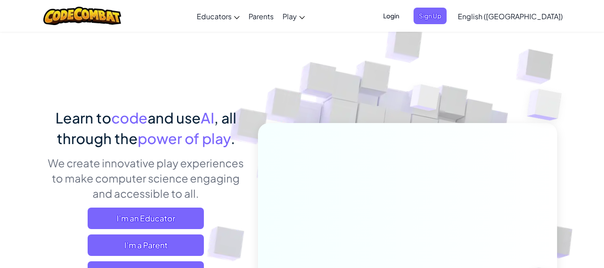  Describe the element at coordinates (294, 16) in the screenshot. I see `a: Play` at that location.